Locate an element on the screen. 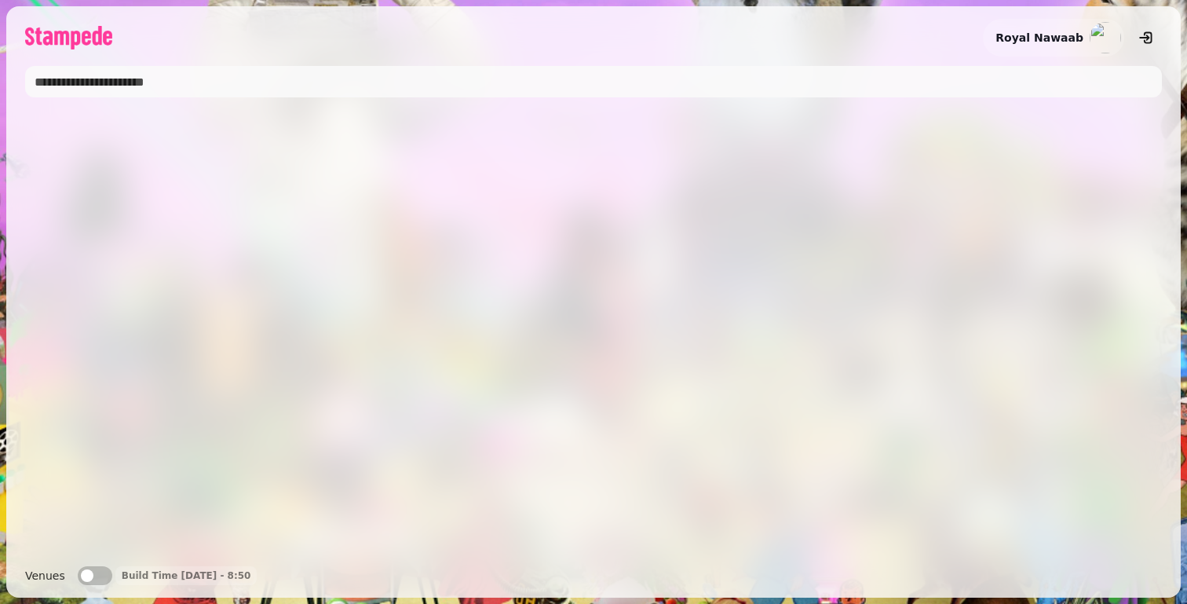  img: logo is located at coordinates (68, 38).